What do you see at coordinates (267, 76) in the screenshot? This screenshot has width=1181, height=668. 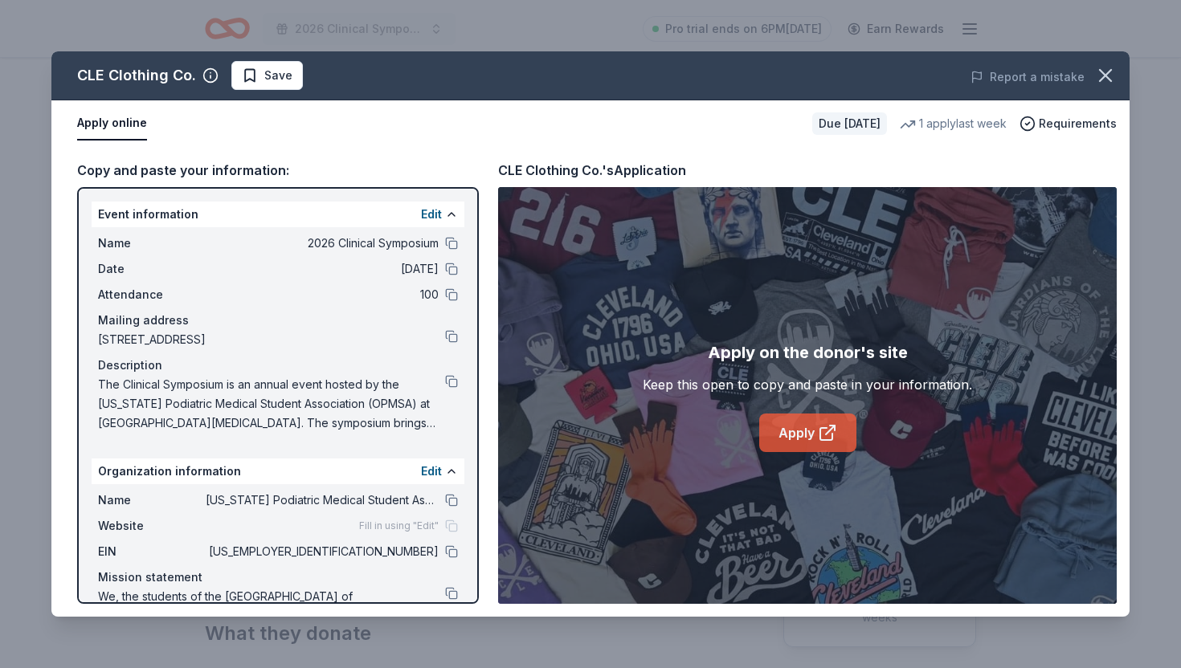 I see `button: Save` at bounding box center [267, 76].